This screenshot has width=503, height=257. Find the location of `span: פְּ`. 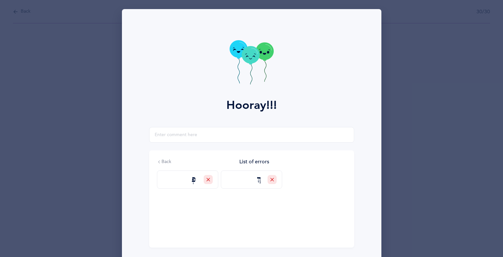

span: פְּ is located at coordinates (194, 180).